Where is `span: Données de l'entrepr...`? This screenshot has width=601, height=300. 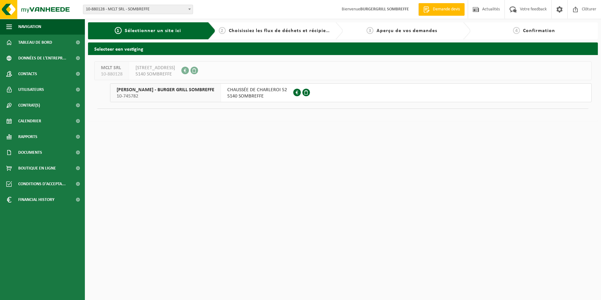
span: Données de l'entrepr... is located at coordinates (42, 58).